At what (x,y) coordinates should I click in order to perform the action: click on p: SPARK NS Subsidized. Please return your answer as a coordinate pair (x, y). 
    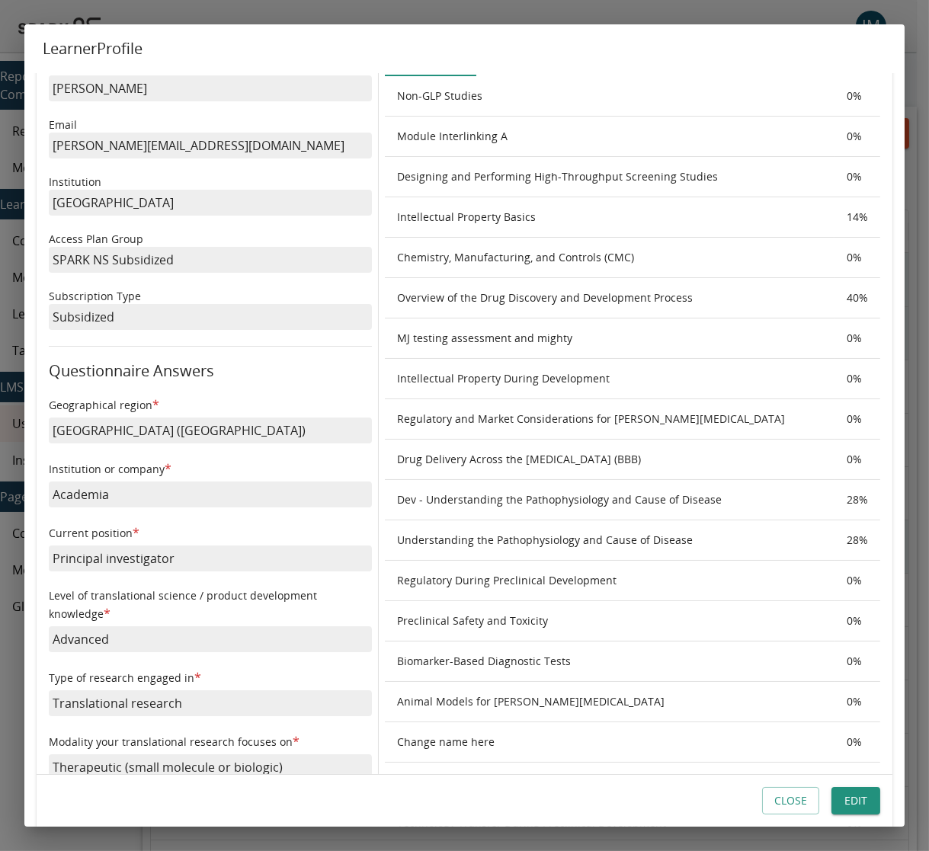
    Looking at the image, I should click on (210, 260).